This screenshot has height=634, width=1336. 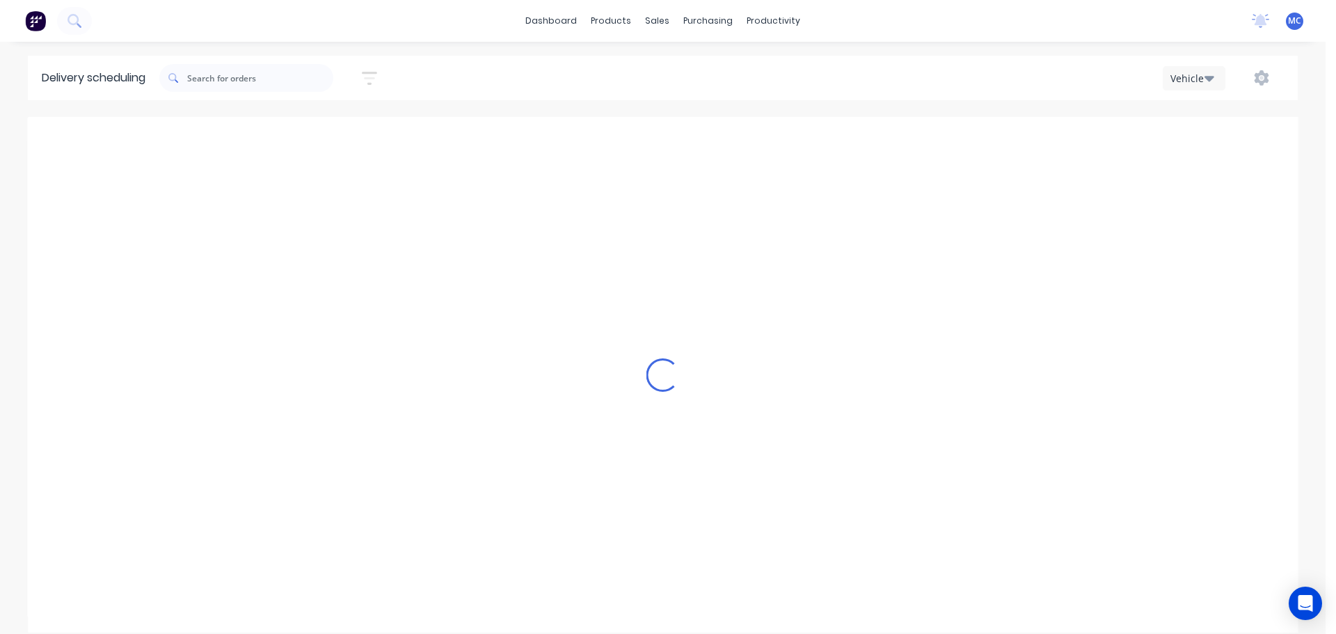 What do you see at coordinates (35, 21) in the screenshot?
I see `img: Factory` at bounding box center [35, 21].